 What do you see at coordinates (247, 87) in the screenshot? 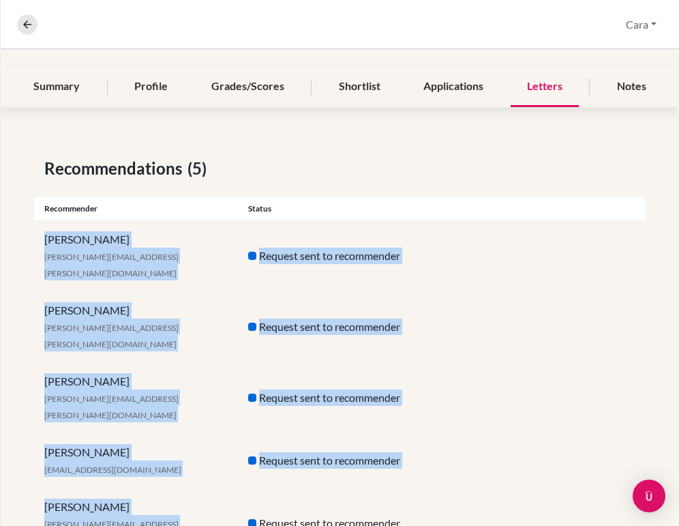
I see `div: Grades/Scores` at bounding box center [247, 87].